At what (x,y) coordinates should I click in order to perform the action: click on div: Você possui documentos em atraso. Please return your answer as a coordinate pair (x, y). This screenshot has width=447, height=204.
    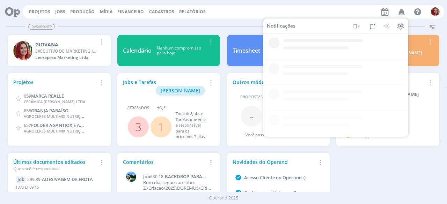
    Looking at the image, I should click on (278, 135).